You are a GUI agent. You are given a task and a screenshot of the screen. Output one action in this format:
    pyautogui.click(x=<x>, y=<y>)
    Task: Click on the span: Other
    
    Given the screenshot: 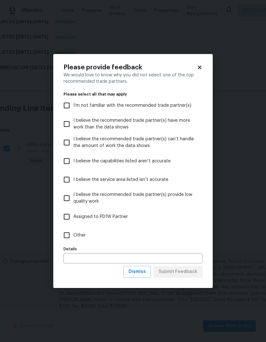 What is the action you would take?
    pyautogui.click(x=80, y=235)
    